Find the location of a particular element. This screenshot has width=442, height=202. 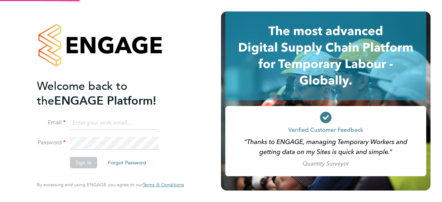

a: Terms & Conditions is located at coordinates (163, 185).